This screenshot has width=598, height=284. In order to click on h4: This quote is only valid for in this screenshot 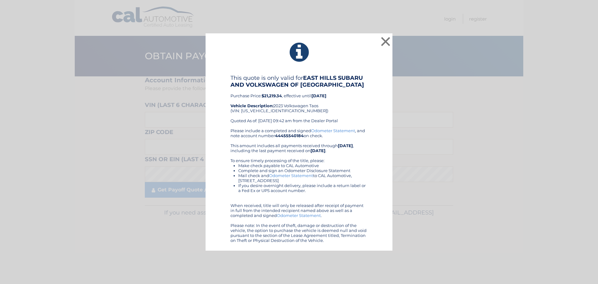, I will do `click(299, 81)`.